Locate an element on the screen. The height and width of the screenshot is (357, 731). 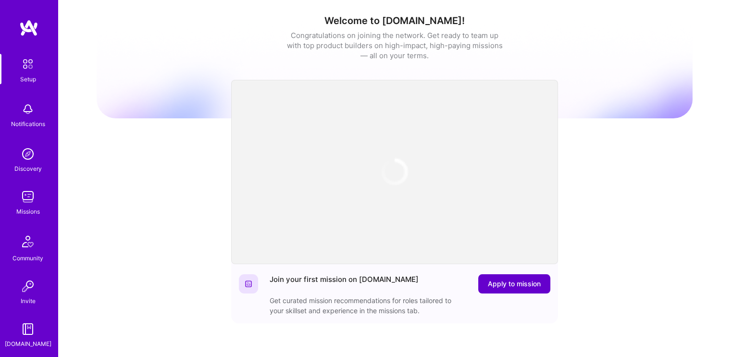
img: loading is located at coordinates (394, 172).